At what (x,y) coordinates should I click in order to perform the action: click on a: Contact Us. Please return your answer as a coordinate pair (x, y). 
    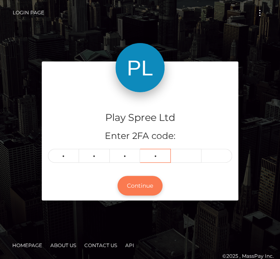
    Looking at the image, I should click on (101, 245).